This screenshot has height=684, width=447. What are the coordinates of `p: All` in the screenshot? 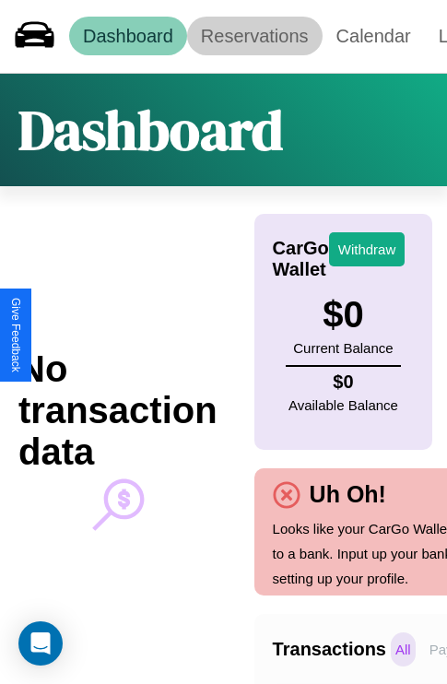 It's located at (403, 649).